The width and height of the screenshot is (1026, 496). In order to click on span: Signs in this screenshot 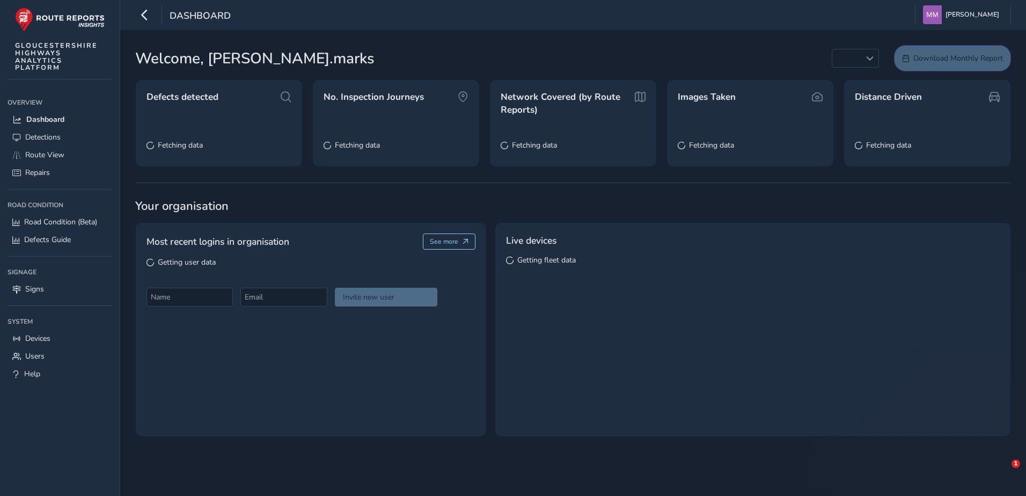, I will do `click(34, 289)`.